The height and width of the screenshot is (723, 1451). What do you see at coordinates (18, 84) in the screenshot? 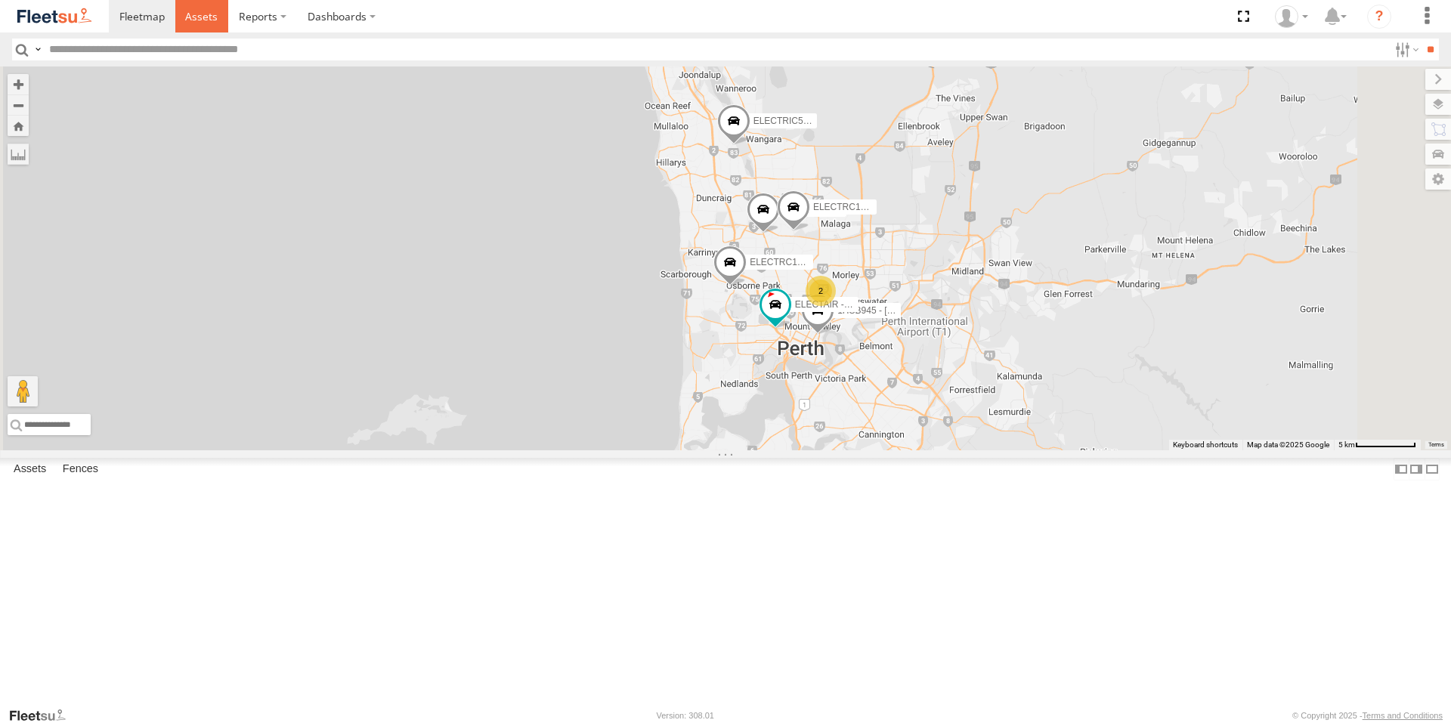
I see `button: Zoom in` at bounding box center [18, 84].